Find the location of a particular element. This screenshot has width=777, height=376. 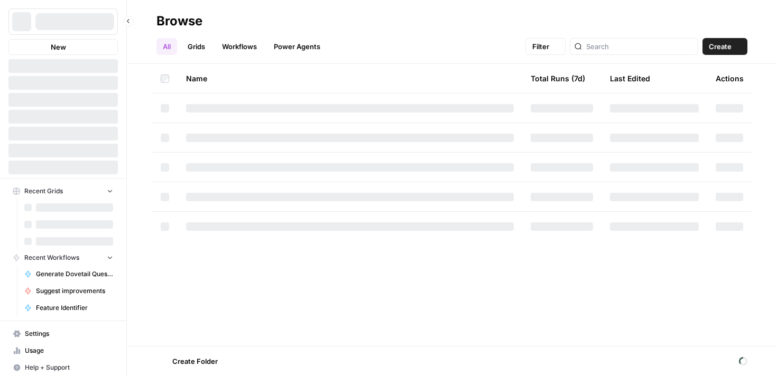

button: Create Folder is located at coordinates (190, 361).